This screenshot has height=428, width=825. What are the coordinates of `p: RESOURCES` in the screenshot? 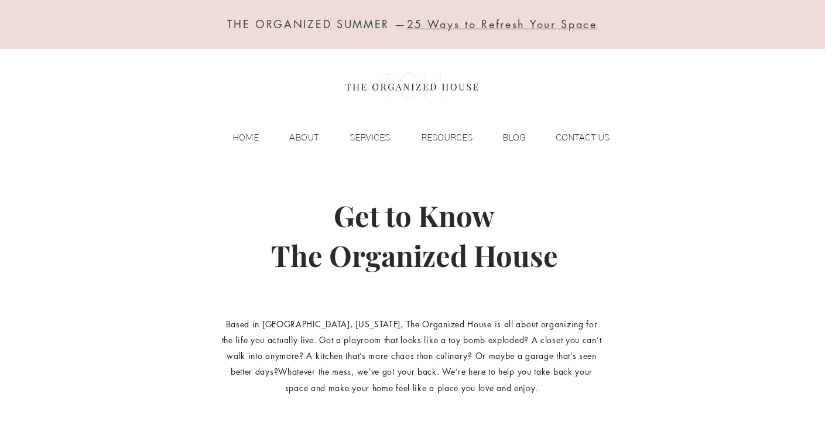 It's located at (447, 138).